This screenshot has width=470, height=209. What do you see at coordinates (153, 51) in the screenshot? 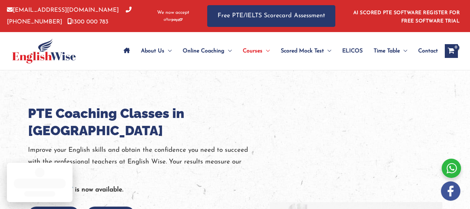
I see `span: About Us` at bounding box center [153, 51].